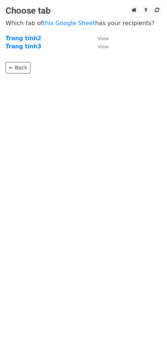 The image size is (167, 360). What do you see at coordinates (23, 46) in the screenshot?
I see `a: Trang tính3` at bounding box center [23, 46].